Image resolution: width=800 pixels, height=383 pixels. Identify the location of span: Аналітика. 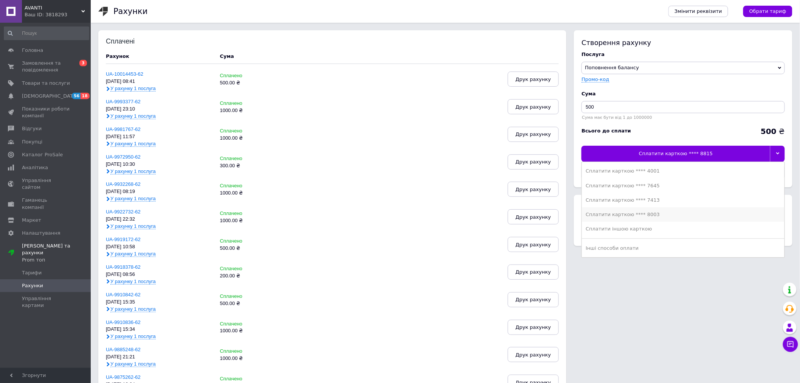
(35, 167).